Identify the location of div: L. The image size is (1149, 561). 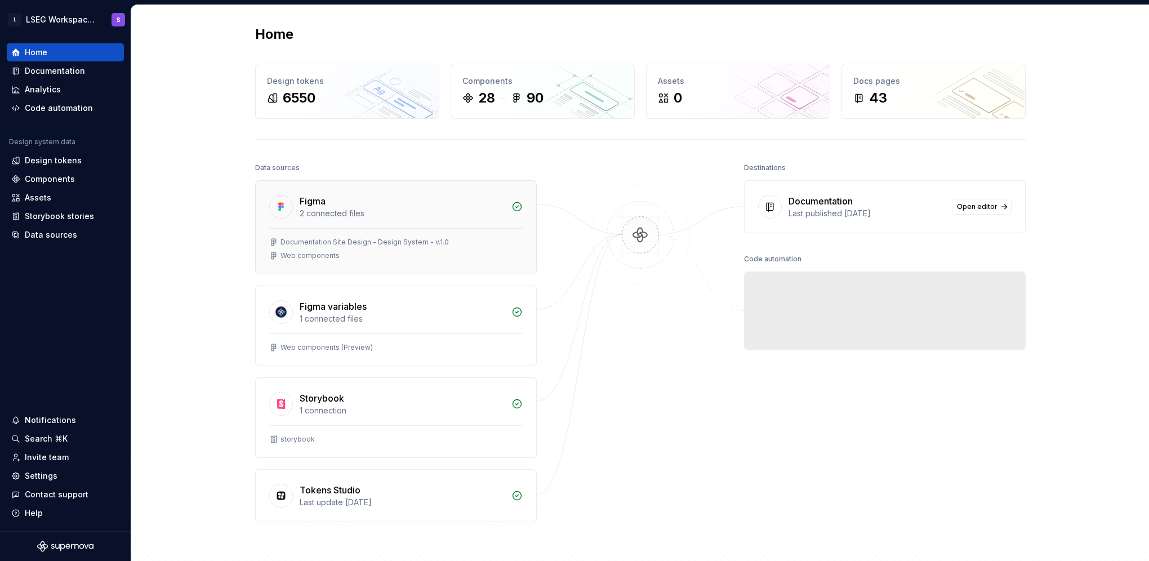
(15, 20).